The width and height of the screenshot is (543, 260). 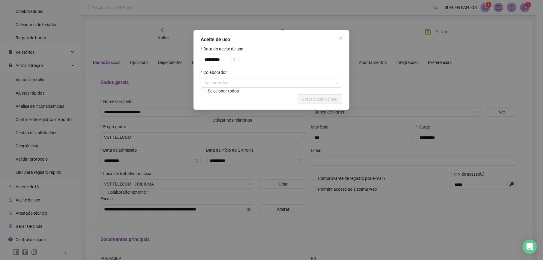 I want to click on span: Selecionar todos, so click(x=223, y=91).